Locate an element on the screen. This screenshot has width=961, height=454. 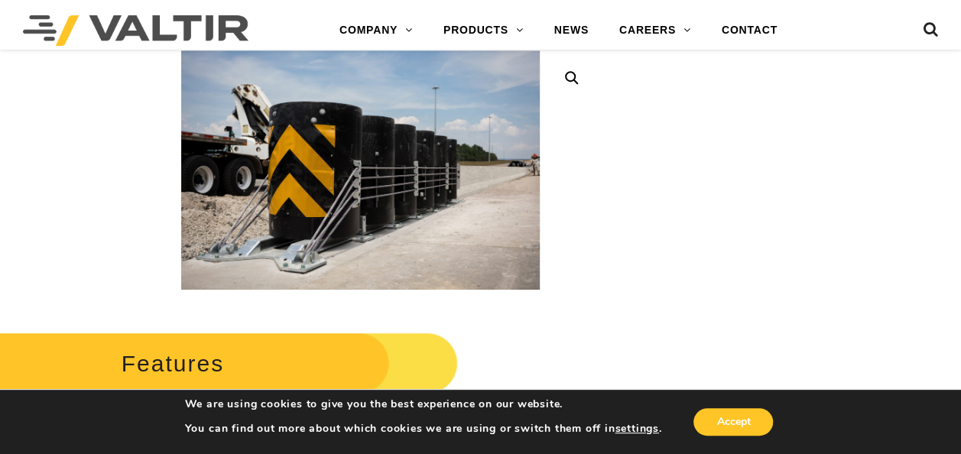
p: You can find out more about which cookies we are using or switch them off in . is located at coordinates (424, 429).